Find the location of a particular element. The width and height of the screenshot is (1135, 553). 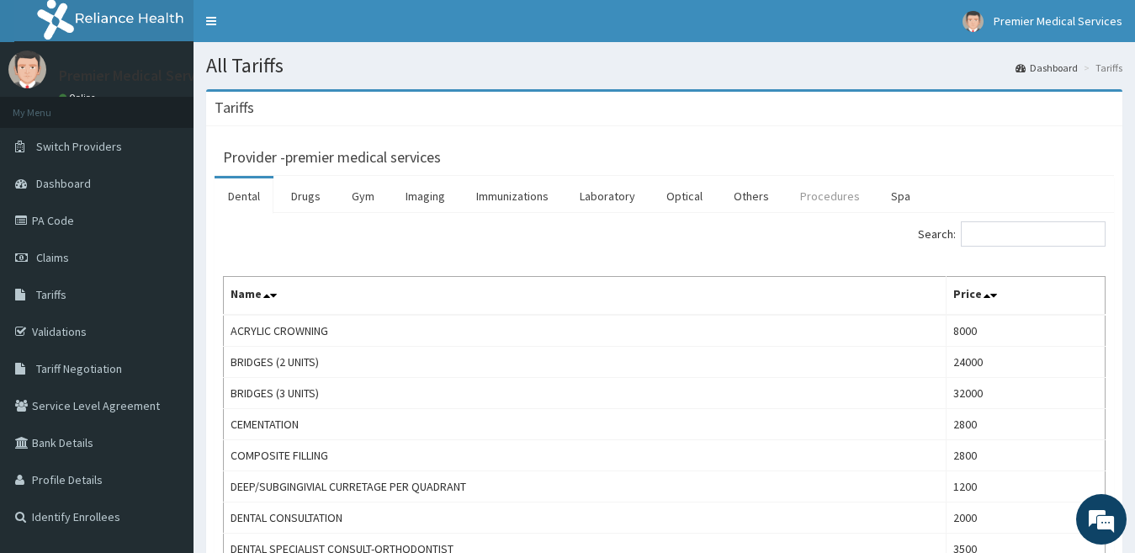

span: Tariffs is located at coordinates (51, 294).